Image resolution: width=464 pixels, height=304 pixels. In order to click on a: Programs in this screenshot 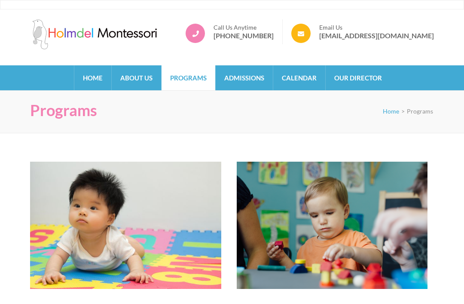, I will do `click(188, 78)`.